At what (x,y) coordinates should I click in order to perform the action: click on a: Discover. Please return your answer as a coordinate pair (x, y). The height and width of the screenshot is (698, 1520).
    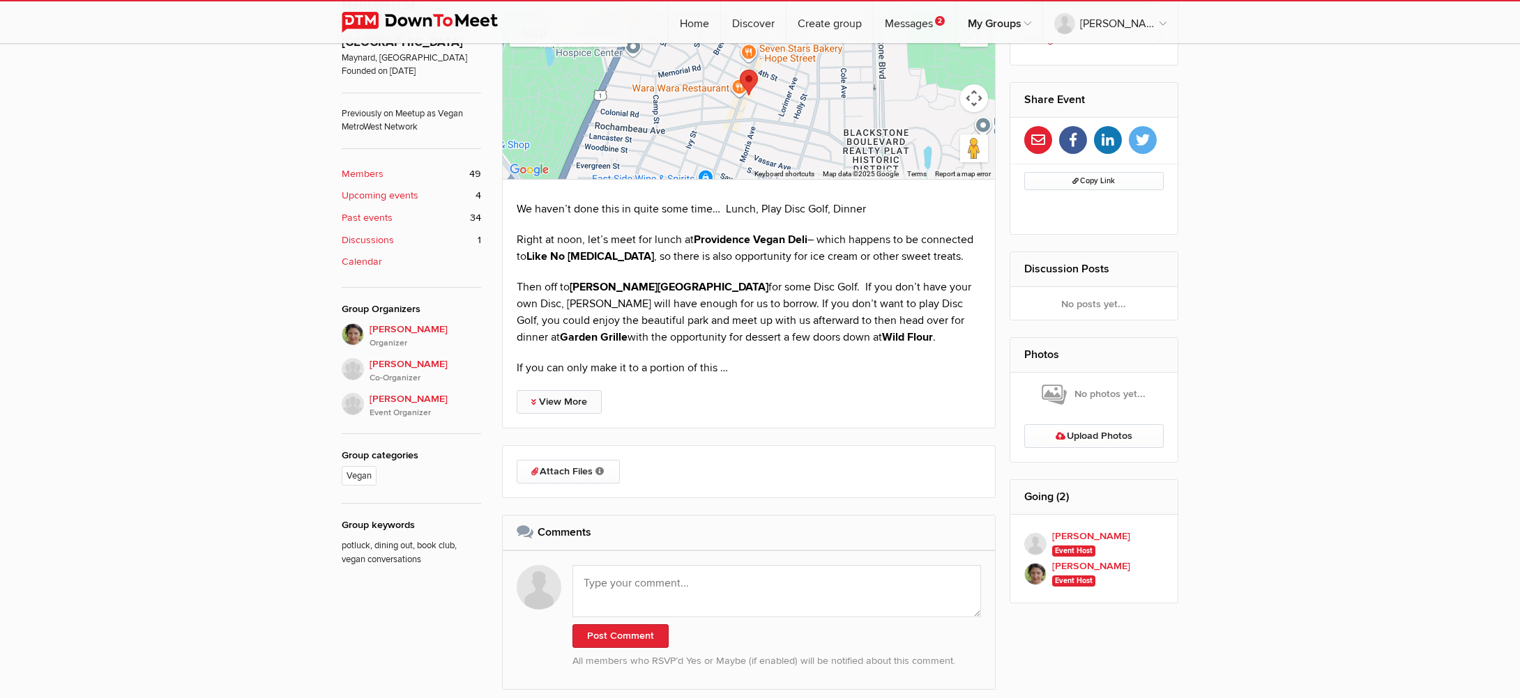
    Looking at the image, I should click on (753, 22).